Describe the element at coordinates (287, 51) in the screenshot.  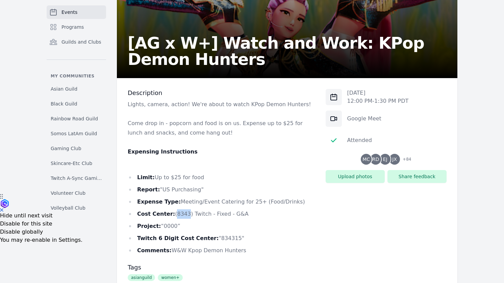
I see `h2: [AG x W+] Watch and Work: KPop Demon Hunters` at that location.